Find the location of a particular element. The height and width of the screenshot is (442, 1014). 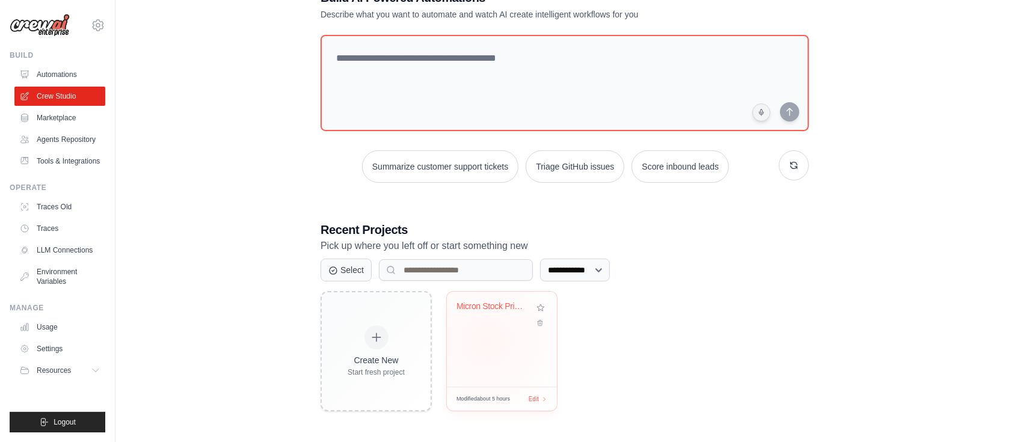

a: Settings is located at coordinates (60, 349).